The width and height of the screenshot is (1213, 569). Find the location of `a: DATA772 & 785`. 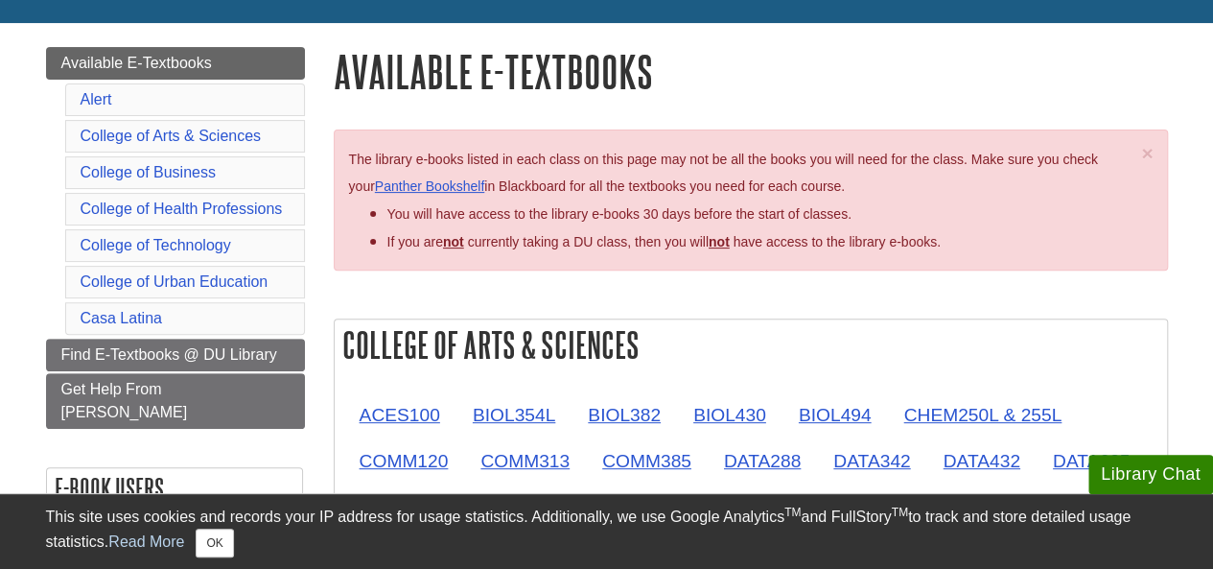

a: DATA772 & 785 is located at coordinates (972, 506).